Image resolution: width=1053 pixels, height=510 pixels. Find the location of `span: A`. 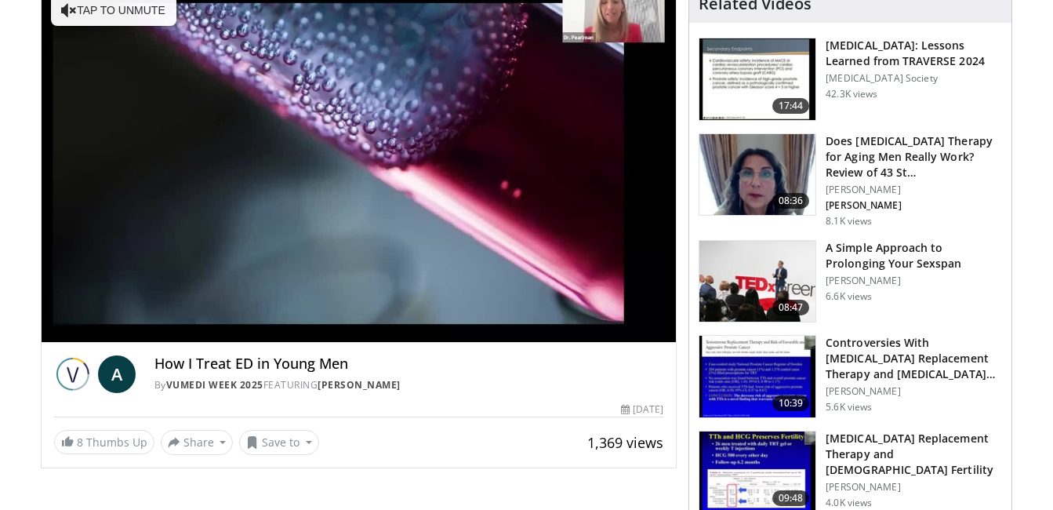

span: A is located at coordinates (117, 374).